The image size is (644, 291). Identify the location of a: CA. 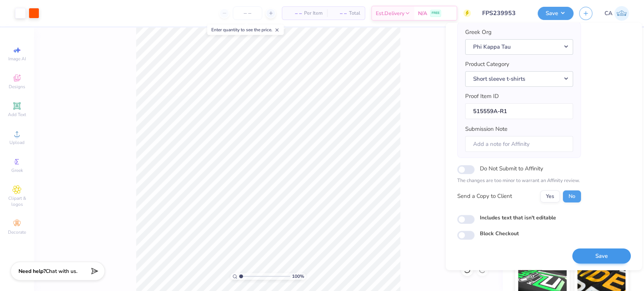
(616, 13).